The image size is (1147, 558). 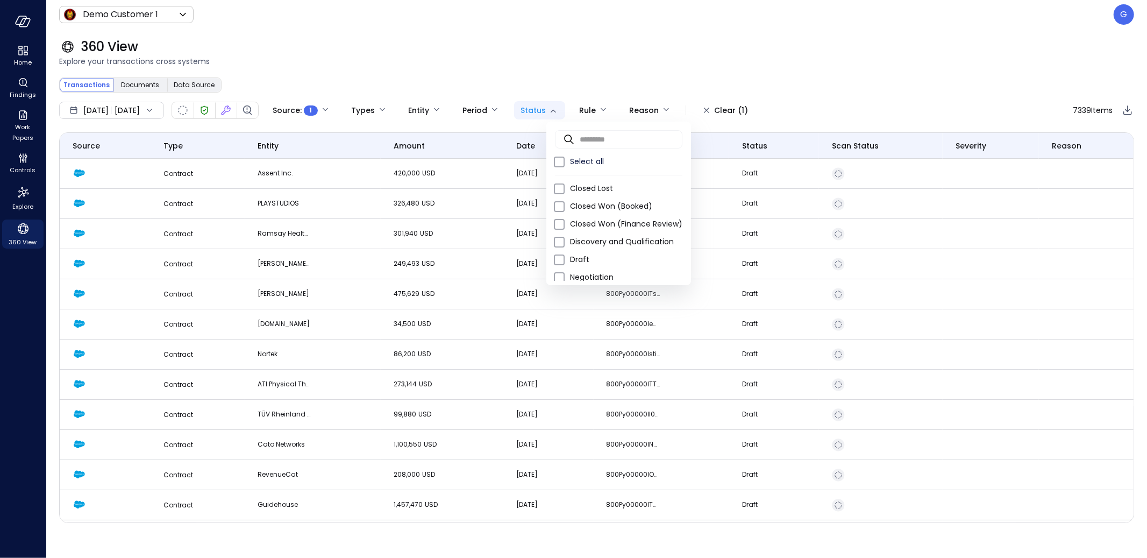 I want to click on span: Closed Lost, so click(x=626, y=188).